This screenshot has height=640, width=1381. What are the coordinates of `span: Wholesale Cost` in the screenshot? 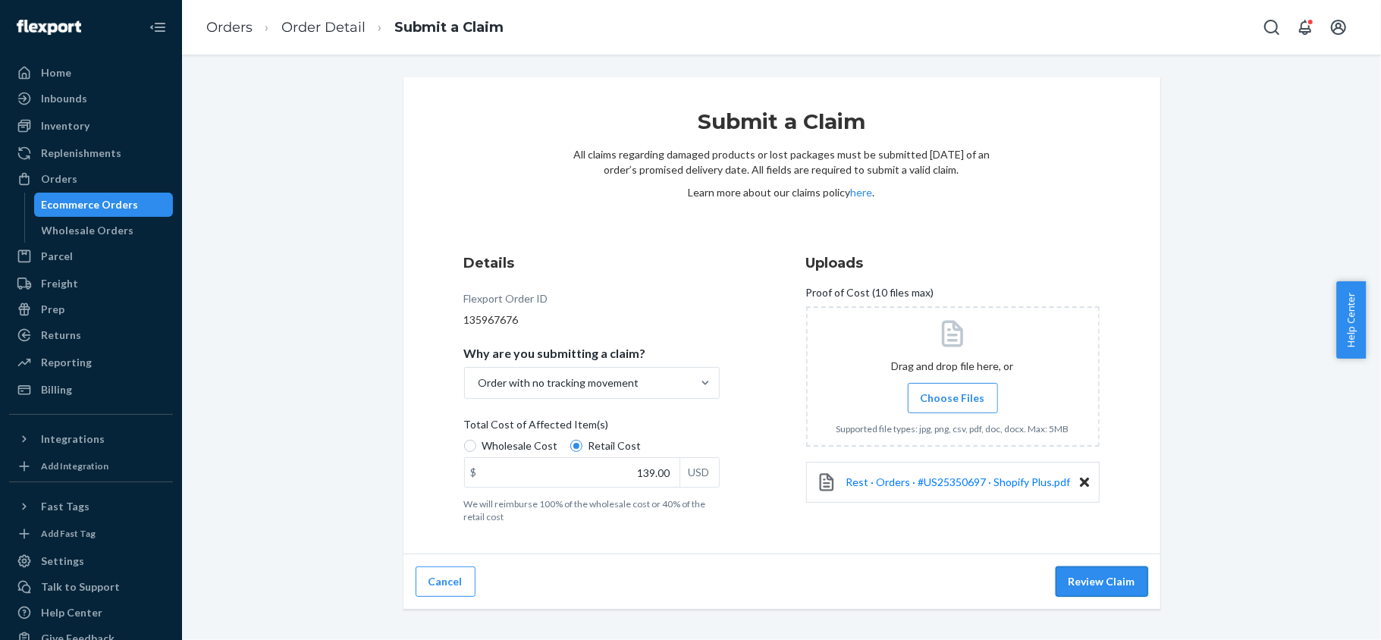 It's located at (520, 446).